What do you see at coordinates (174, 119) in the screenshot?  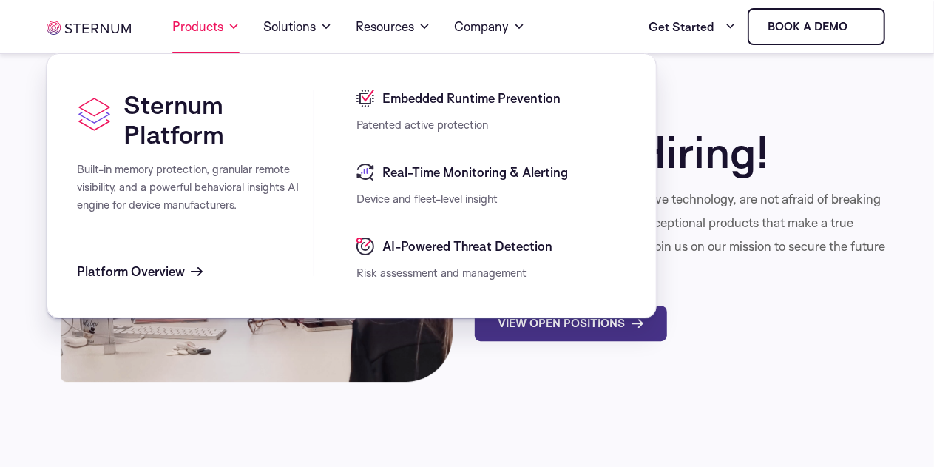 I see `span: Sternum Platform` at bounding box center [174, 119].